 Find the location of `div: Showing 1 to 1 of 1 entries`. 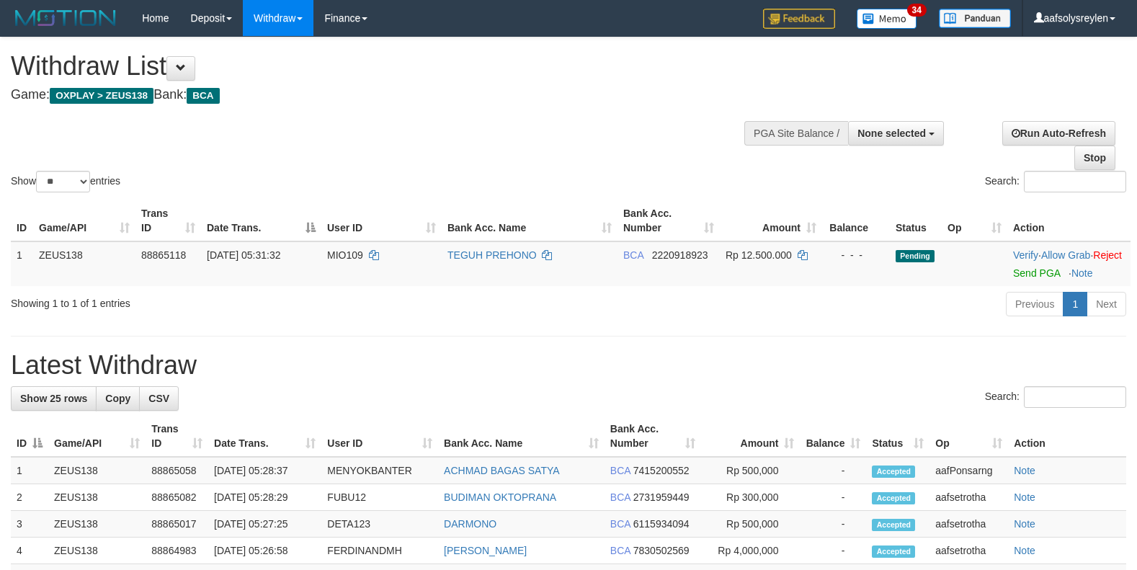

div: Showing 1 to 1 of 1 entries is located at coordinates (237, 301).